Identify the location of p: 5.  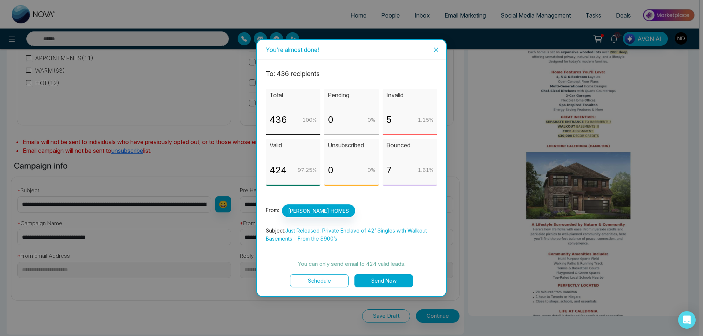
(389, 120).